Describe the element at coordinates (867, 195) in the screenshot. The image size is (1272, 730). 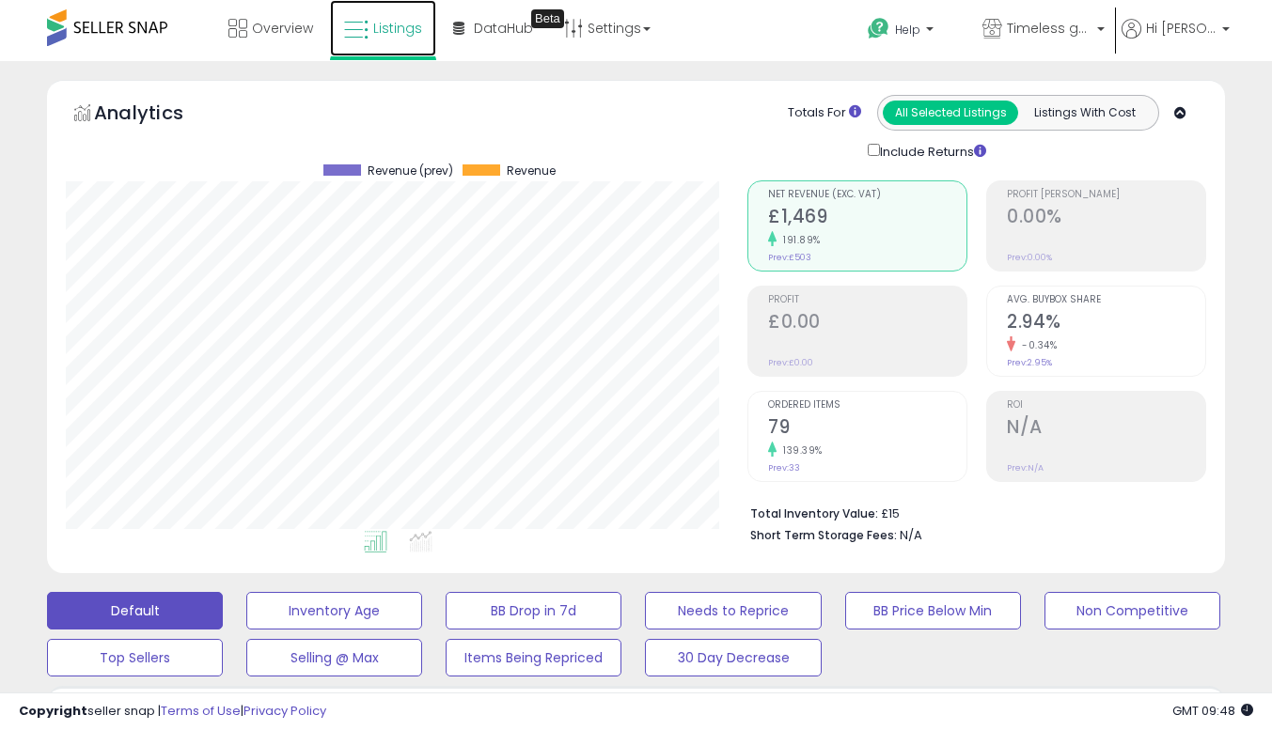
I see `span: Net Revenue (Exc. VAT)` at that location.